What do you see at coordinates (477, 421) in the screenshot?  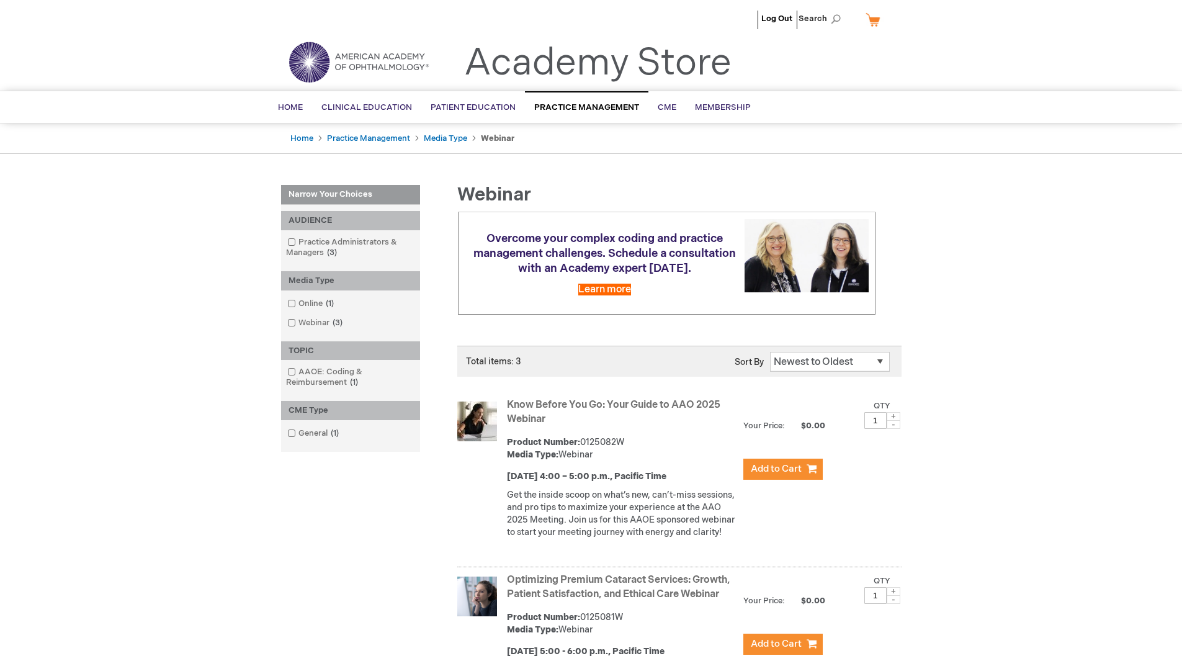 I see `img: Know Before You Go: Your Guide to AAO 2025 Webinar` at bounding box center [477, 421].